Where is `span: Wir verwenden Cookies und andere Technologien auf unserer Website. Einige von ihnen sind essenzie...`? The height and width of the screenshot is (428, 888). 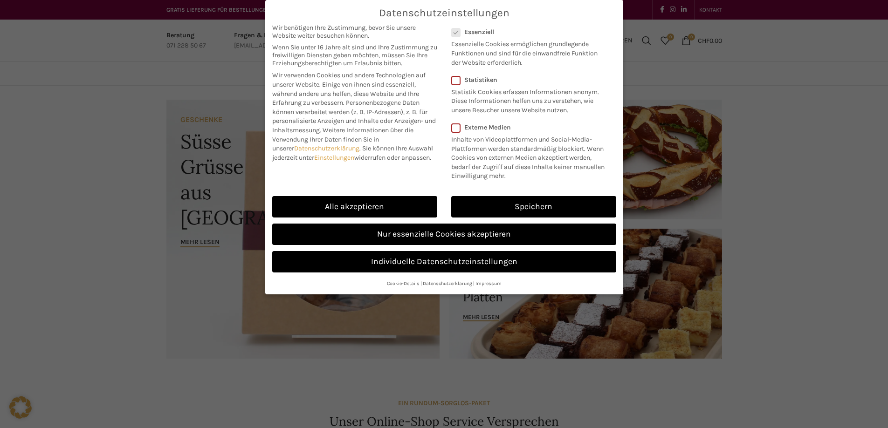
span: Wir verwenden Cookies und andere Technologien auf unserer Website. Einige von ihnen sind essenzie... is located at coordinates (349, 89).